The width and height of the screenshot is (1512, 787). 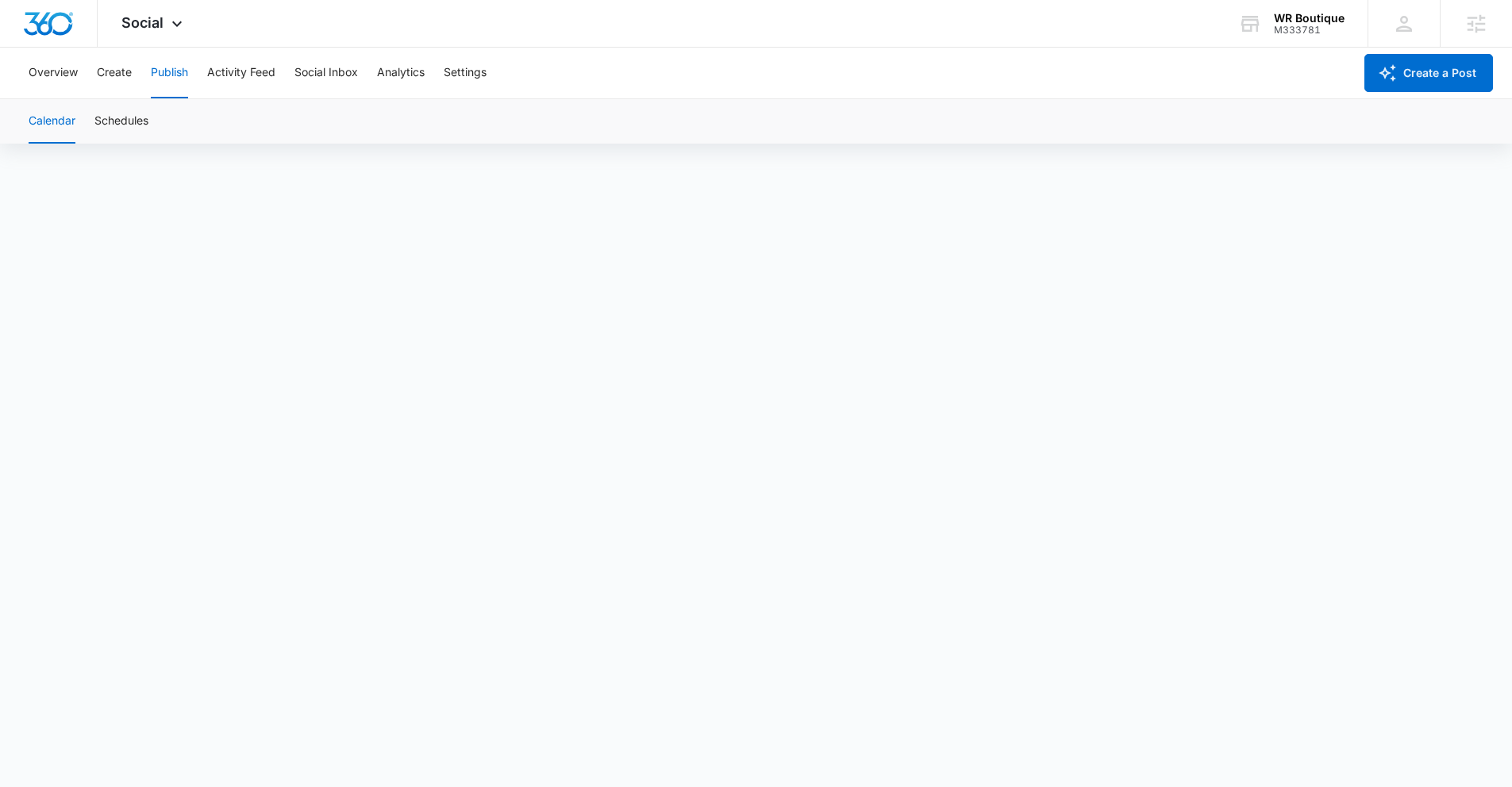 I want to click on button: Overview, so click(x=53, y=73).